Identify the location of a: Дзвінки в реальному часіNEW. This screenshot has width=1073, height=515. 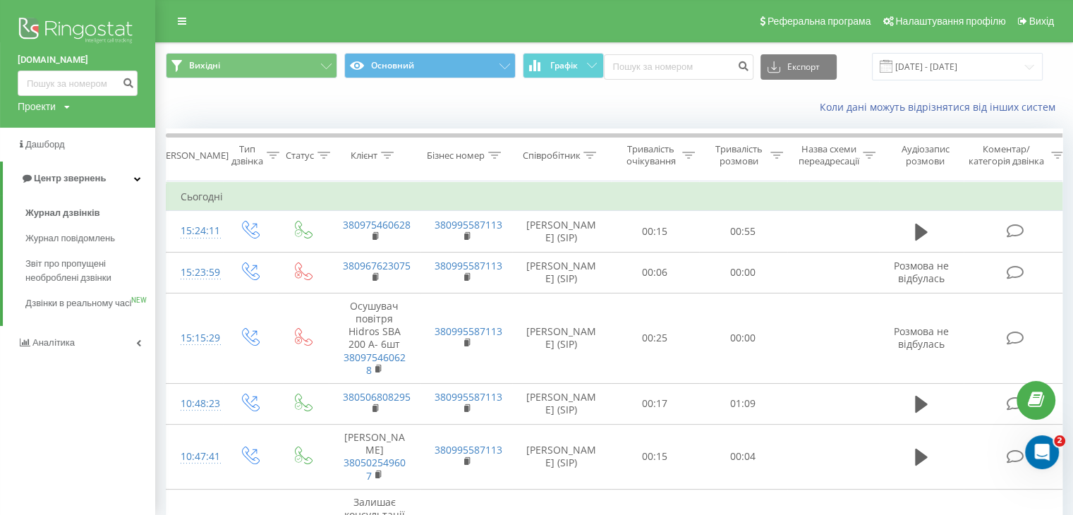
(90, 303).